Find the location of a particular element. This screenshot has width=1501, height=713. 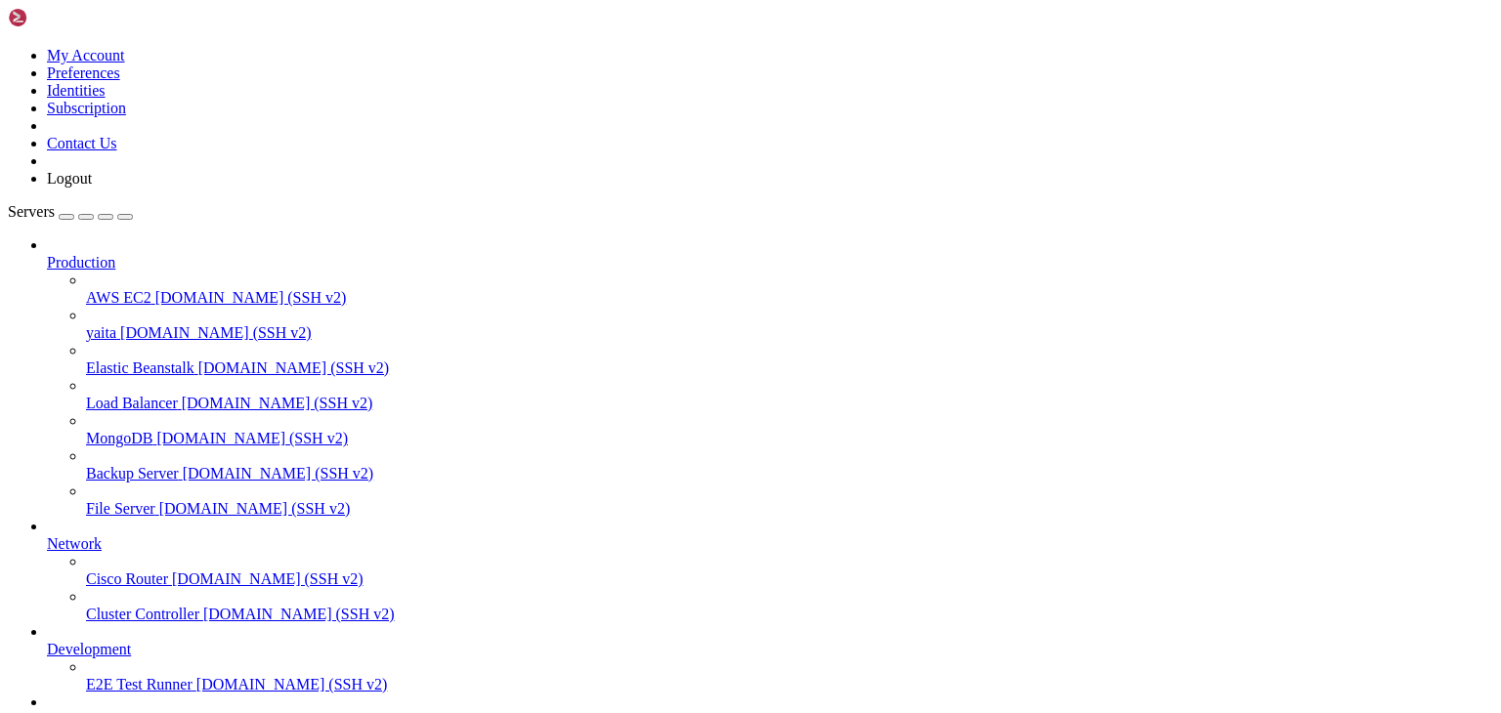

li: Development is located at coordinates (770, 659).